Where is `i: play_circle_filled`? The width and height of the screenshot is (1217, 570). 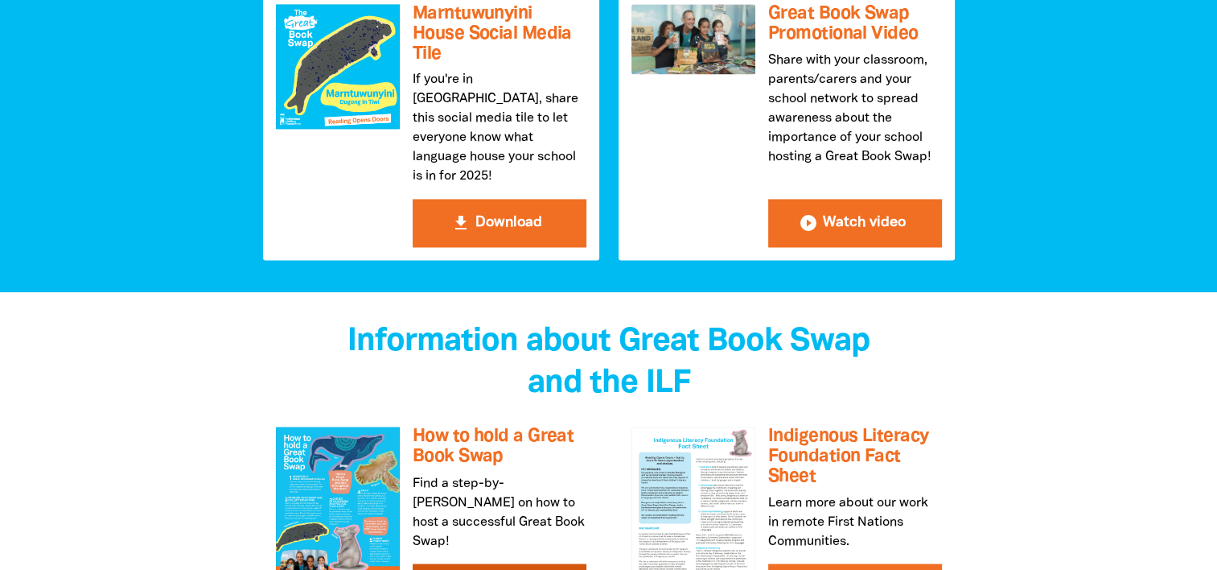 i: play_circle_filled is located at coordinates (809, 223).